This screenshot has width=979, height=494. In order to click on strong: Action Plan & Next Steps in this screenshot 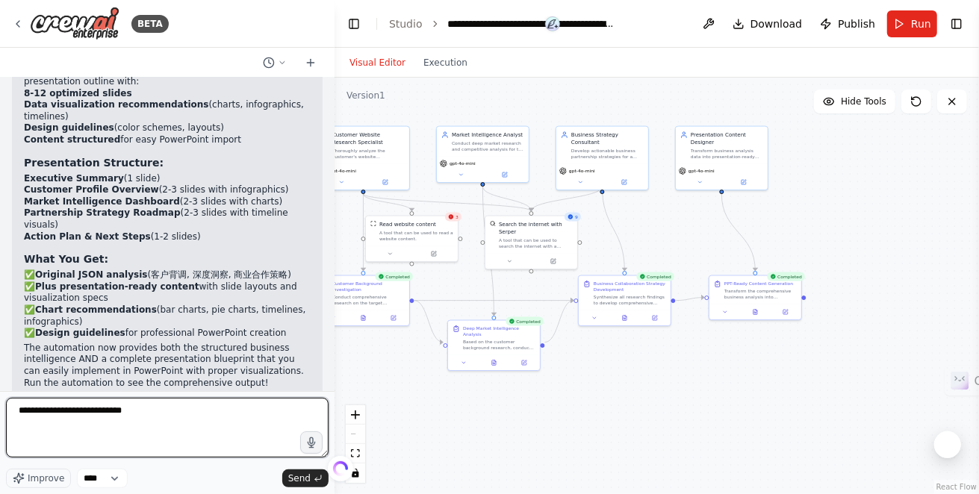, I will do `click(87, 237)`.